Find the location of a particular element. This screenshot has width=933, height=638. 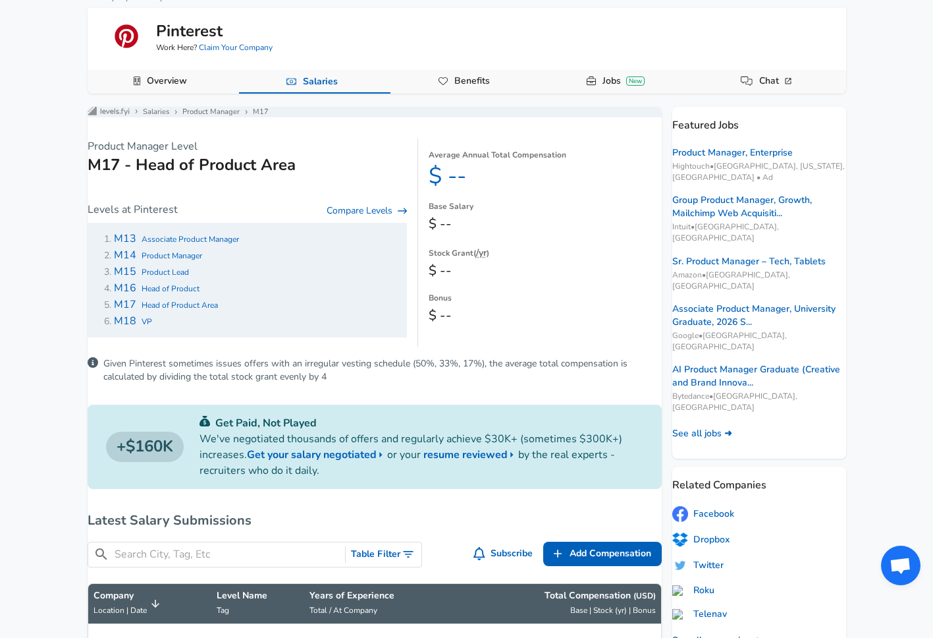

a: AI Product Manager Graduate (Creative and Brand Innova... is located at coordinates (760, 376).